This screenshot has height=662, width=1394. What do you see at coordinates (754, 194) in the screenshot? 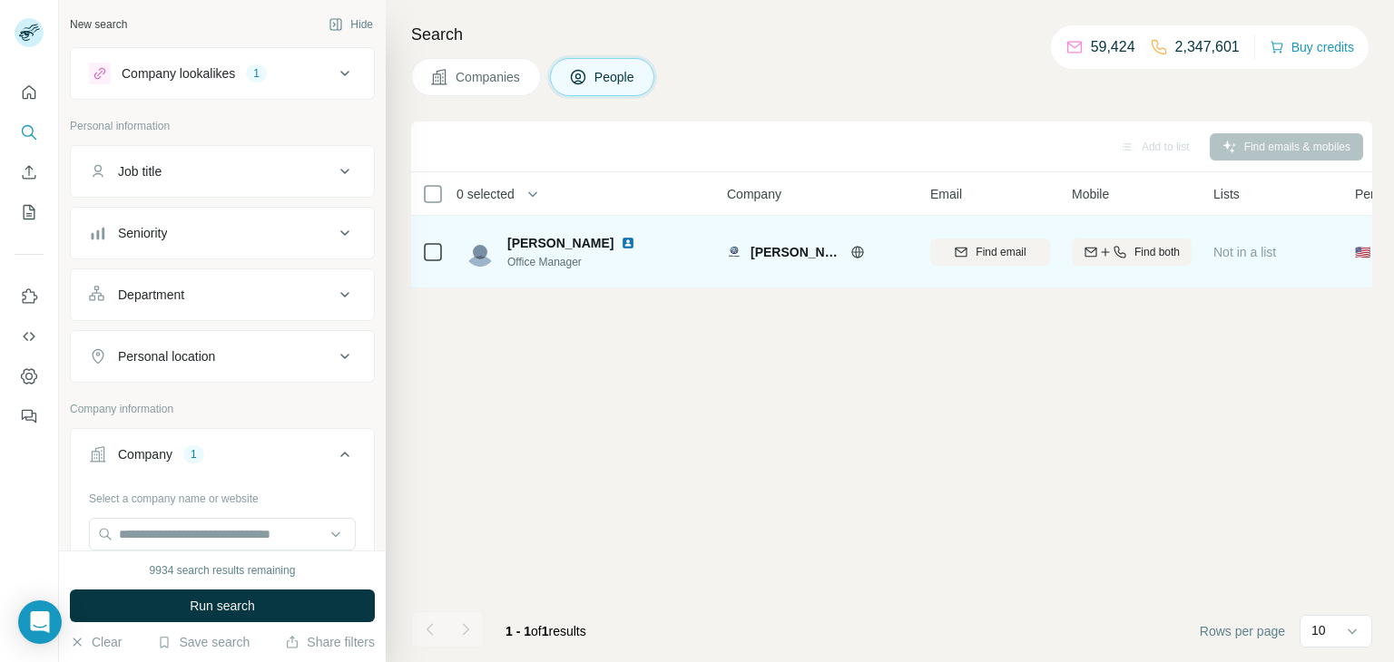
I see `span: Company` at bounding box center [754, 194].